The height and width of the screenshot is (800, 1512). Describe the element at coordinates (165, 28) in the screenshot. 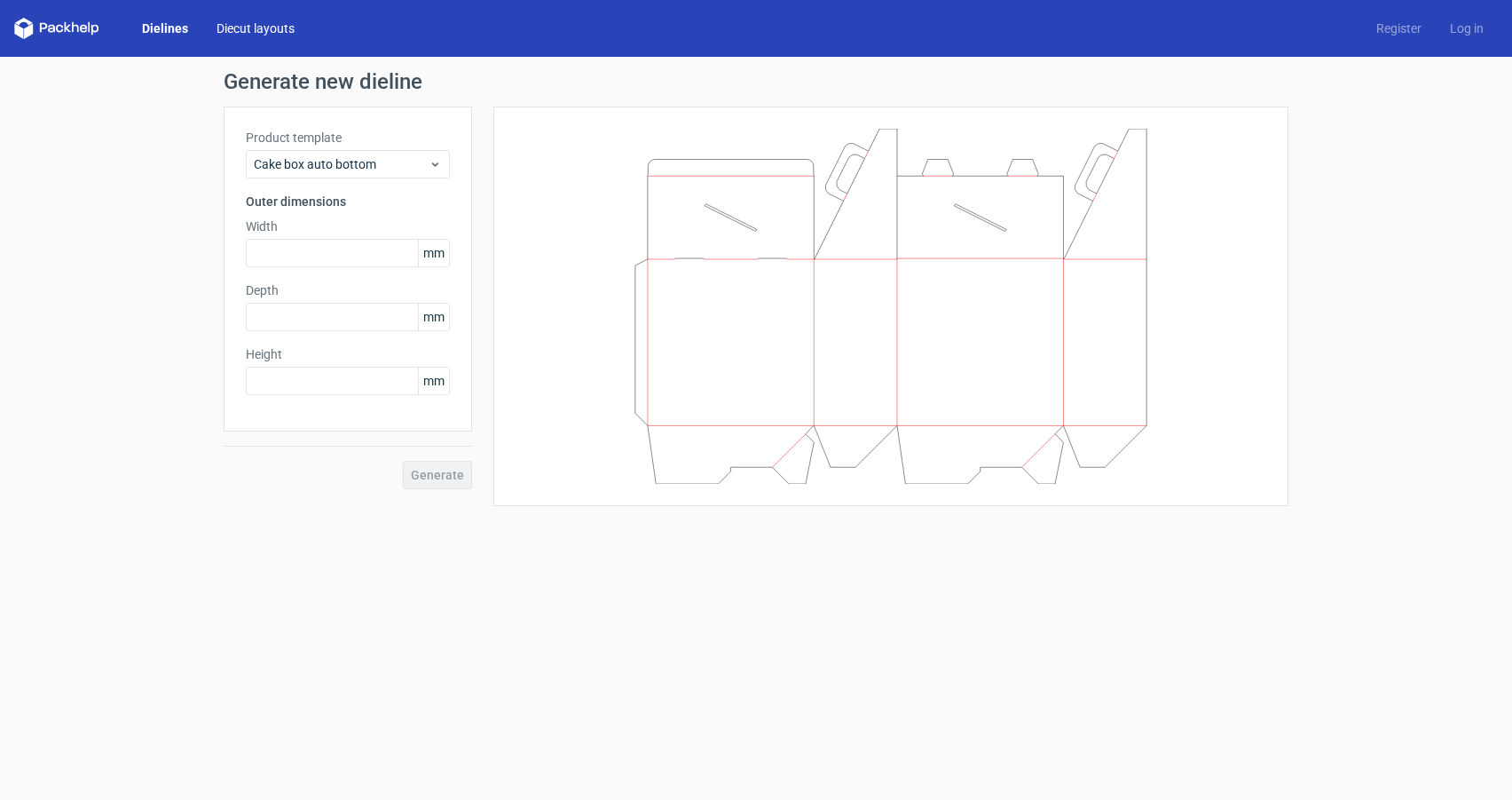

I see `a: Dielines` at that location.